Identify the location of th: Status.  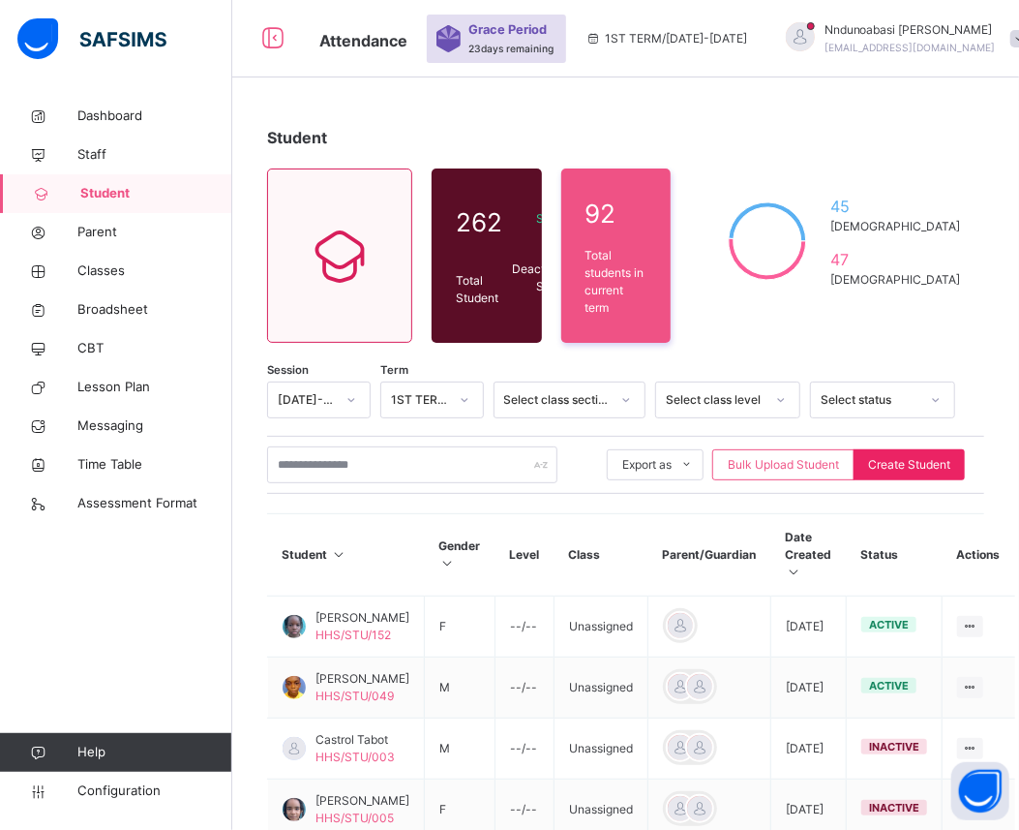
(894, 555).